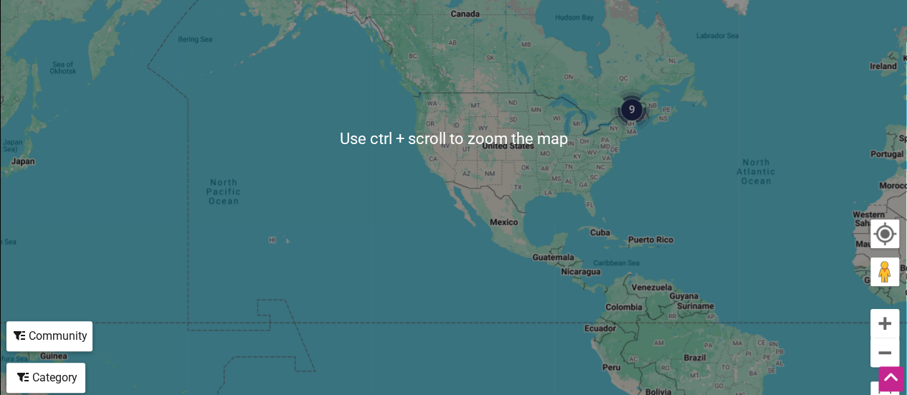 The image size is (907, 395). Describe the element at coordinates (885, 272) in the screenshot. I see `button: Drag Pegman onto the map to open Street View` at that location.